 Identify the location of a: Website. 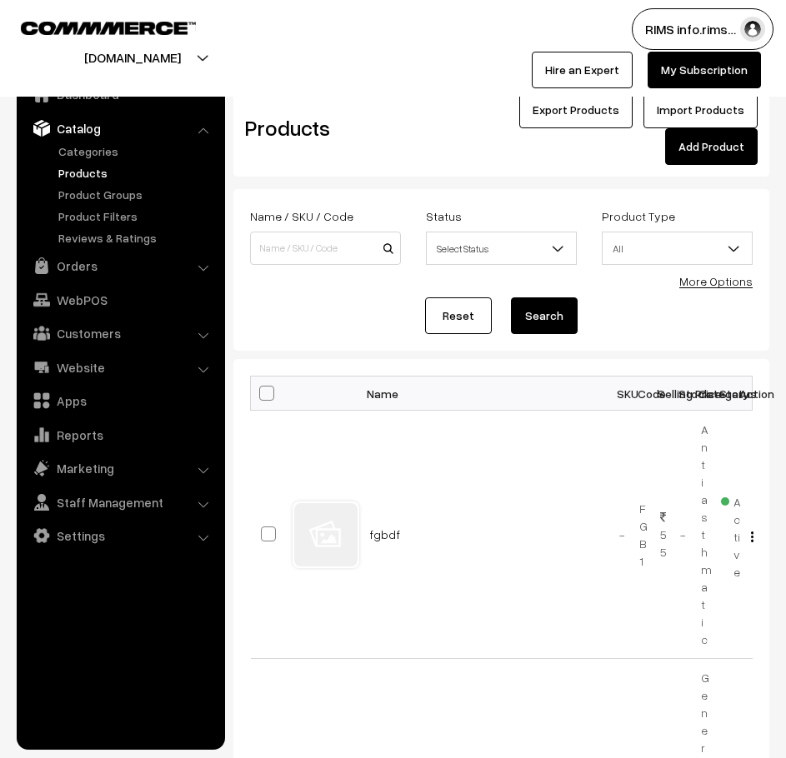
(120, 367).